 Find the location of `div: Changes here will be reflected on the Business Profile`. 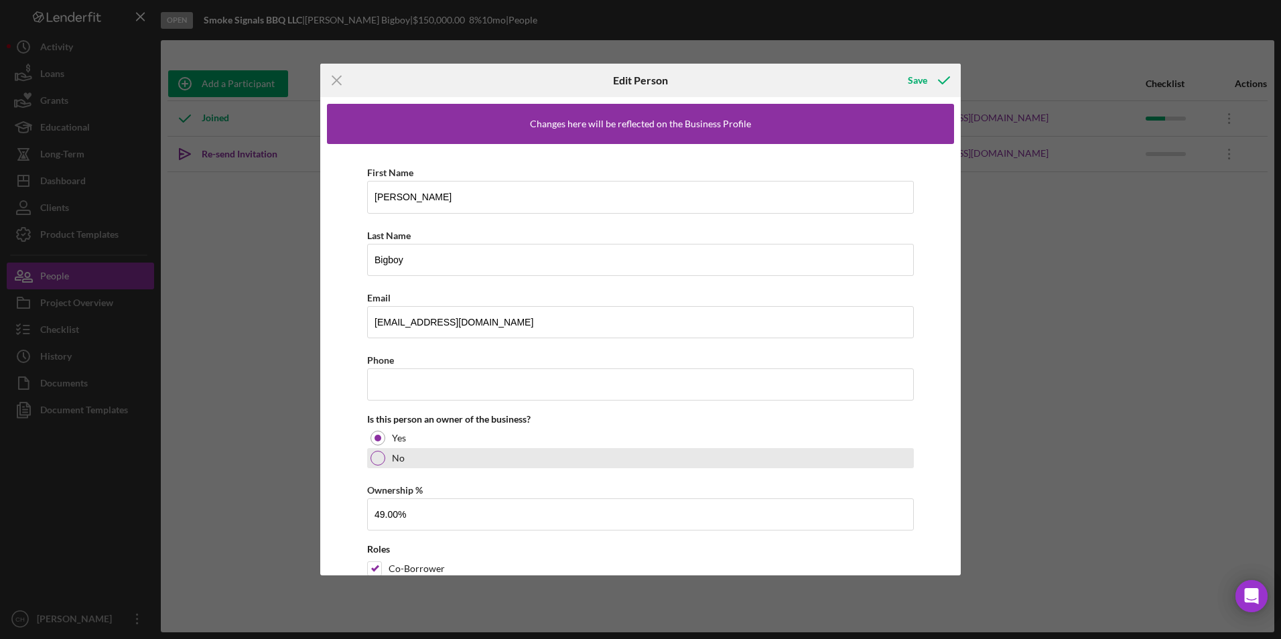

div: Changes here will be reflected on the Business Profile is located at coordinates (640, 124).